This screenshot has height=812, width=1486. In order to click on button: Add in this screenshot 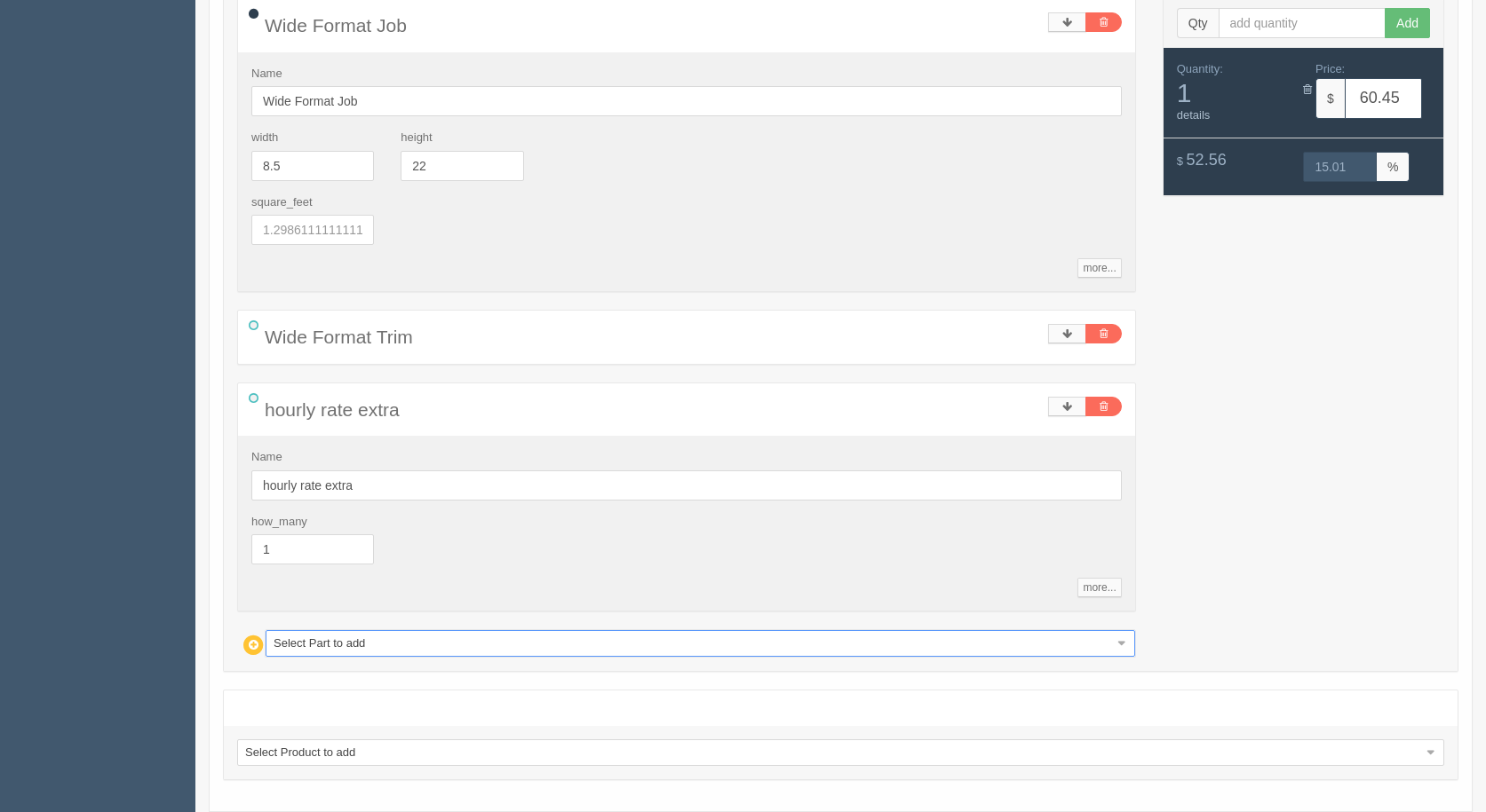, I will do `click(1406, 23)`.